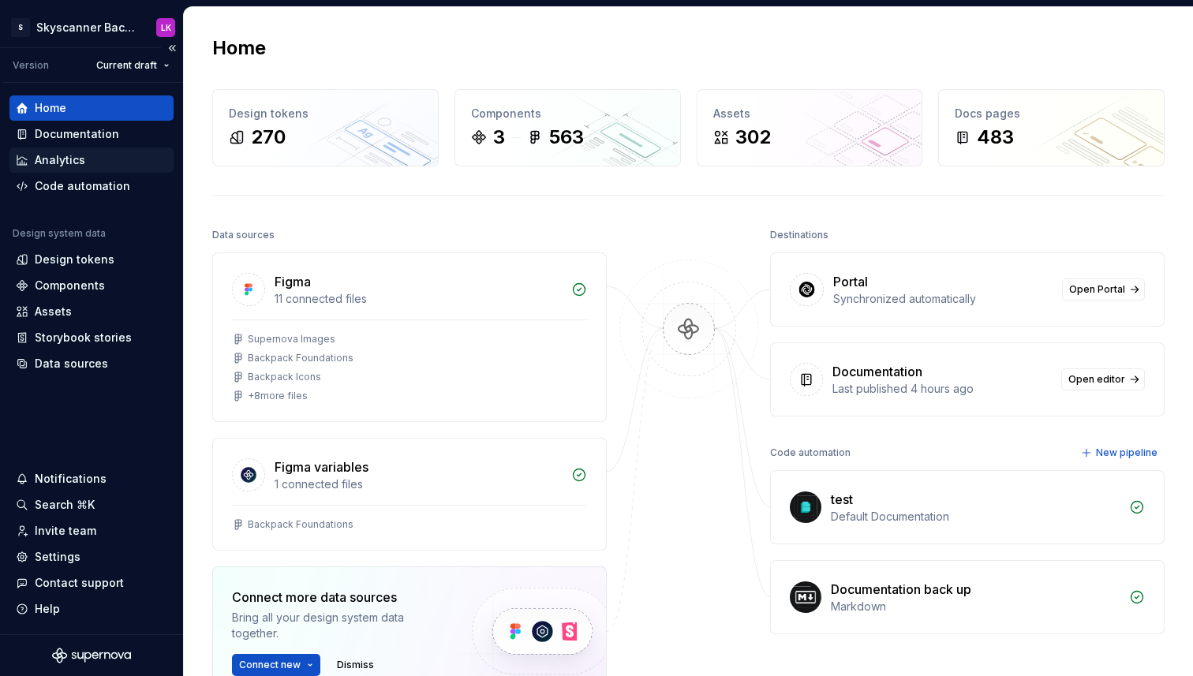  Describe the element at coordinates (850, 282) in the screenshot. I see `div: Portal` at that location.